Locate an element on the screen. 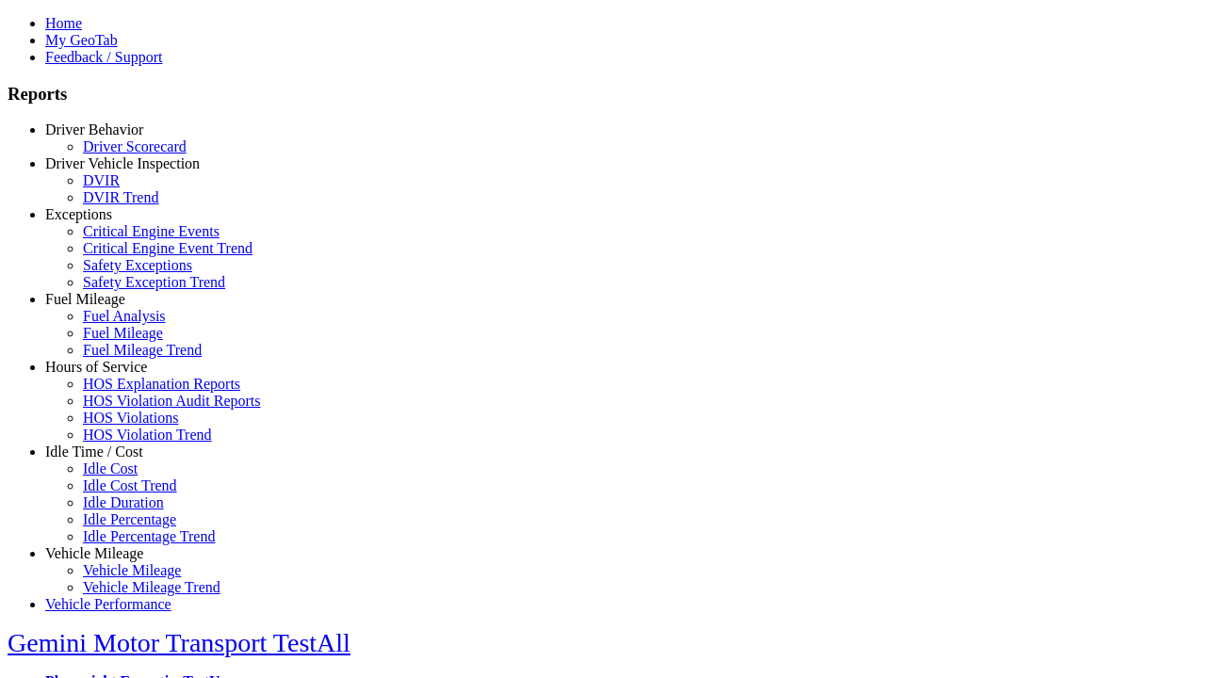 Image resolution: width=1206 pixels, height=678 pixels. a: Fuel Analysis is located at coordinates (124, 316).